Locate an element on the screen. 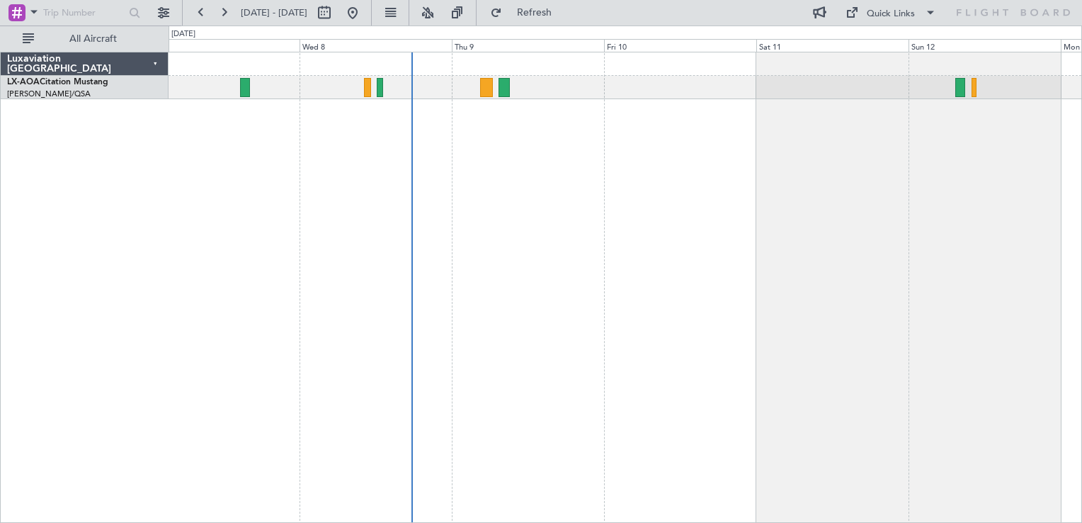 This screenshot has width=1082, height=523. div: Tue 7 is located at coordinates (223, 45).